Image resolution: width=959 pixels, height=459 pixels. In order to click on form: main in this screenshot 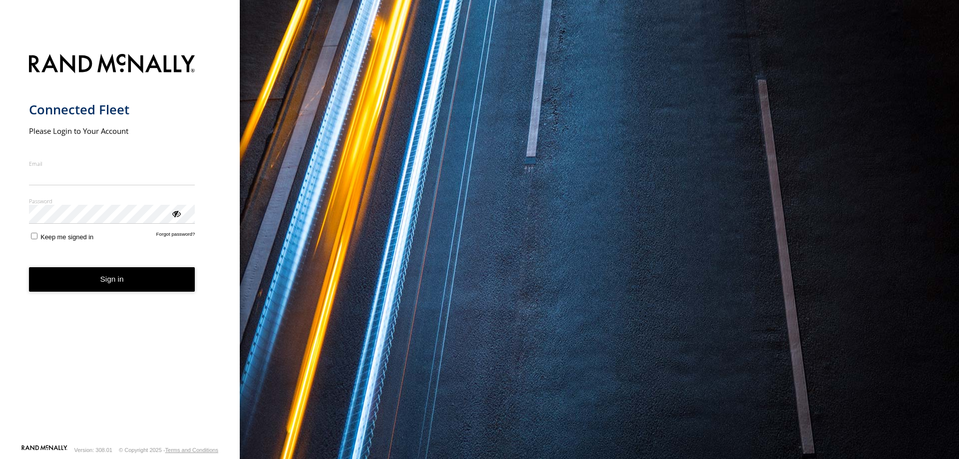, I will do `click(120, 246)`.